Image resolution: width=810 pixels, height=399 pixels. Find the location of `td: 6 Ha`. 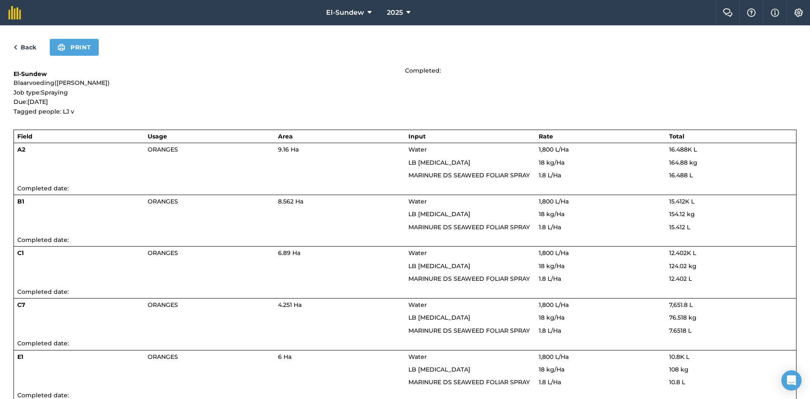

td: 6 Ha is located at coordinates (340, 356).